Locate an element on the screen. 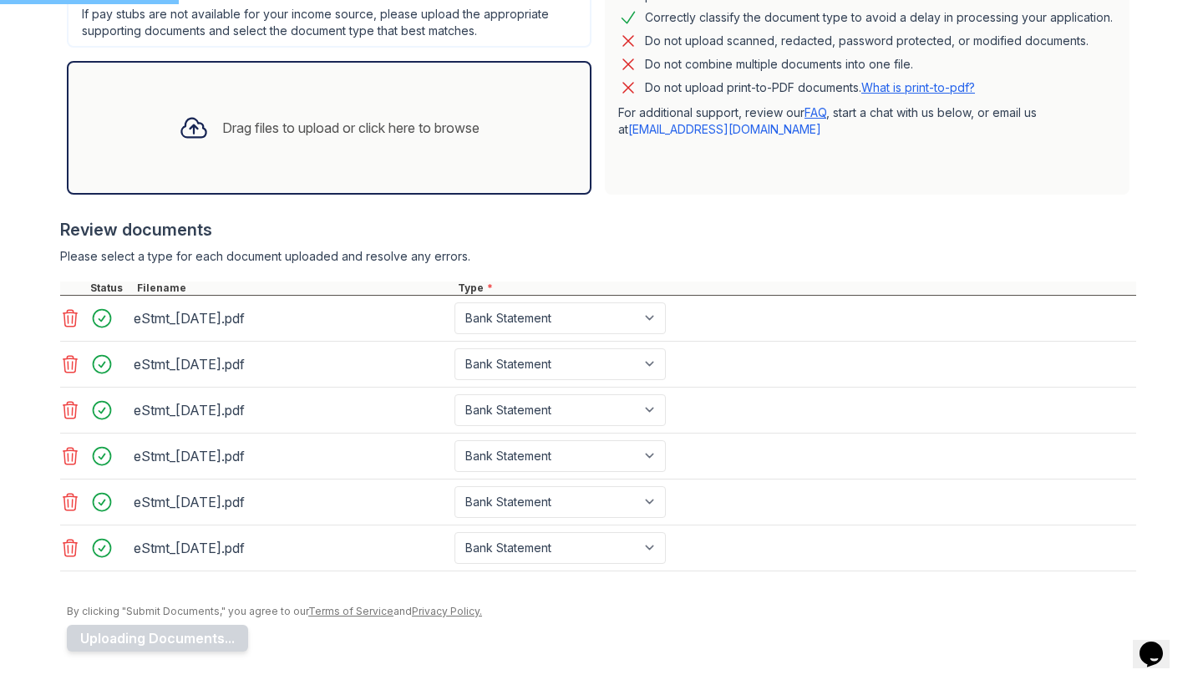  p: Do not upload print-to-PDF documents. is located at coordinates (809, 88).